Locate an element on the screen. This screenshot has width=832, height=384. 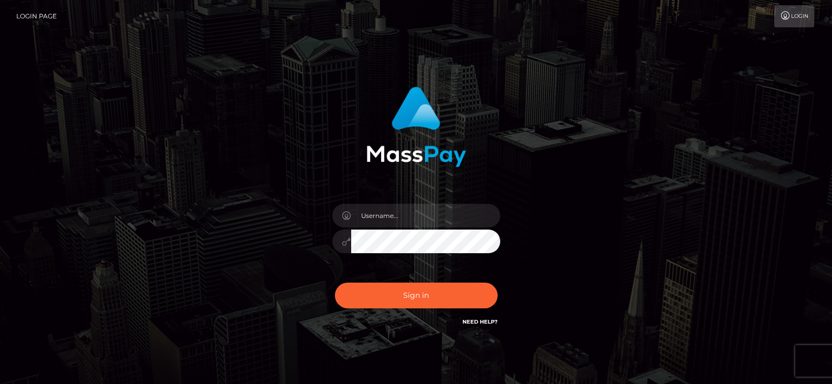
input: Username... is located at coordinates (426, 215).